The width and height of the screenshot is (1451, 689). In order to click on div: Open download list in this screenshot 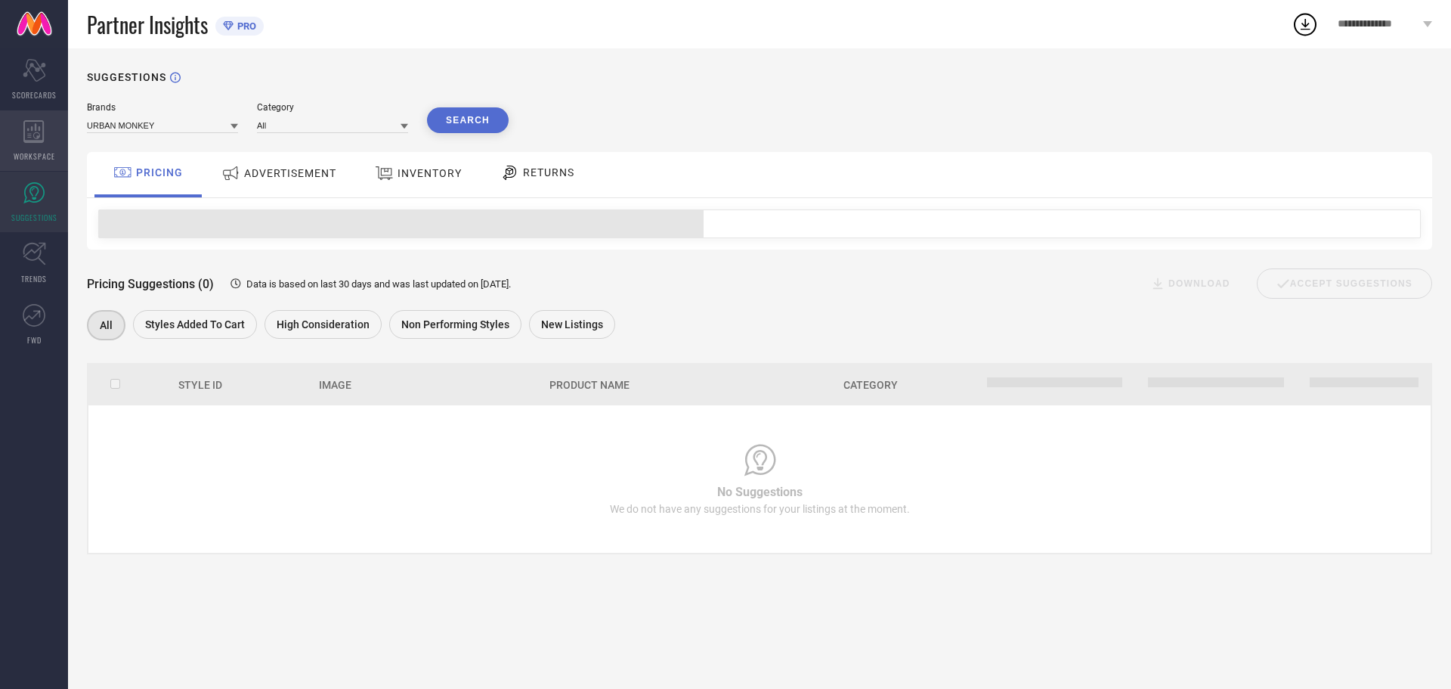, I will do `click(1305, 24)`.